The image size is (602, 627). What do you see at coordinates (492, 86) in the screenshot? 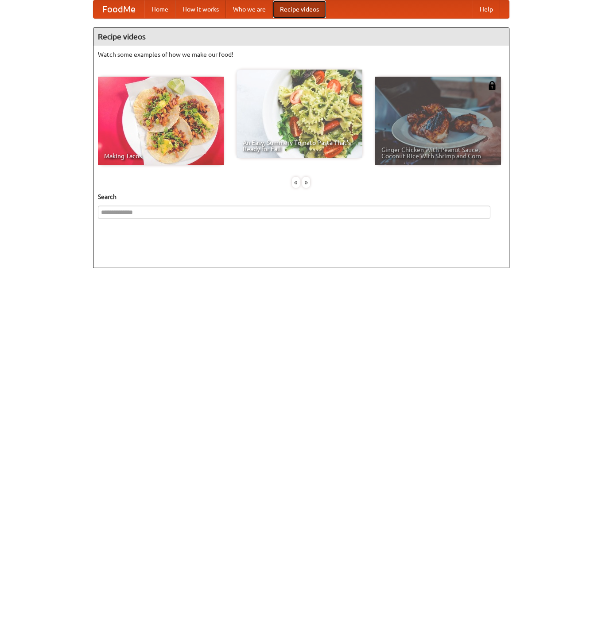
I see `img: 483408.png` at bounding box center [492, 86].